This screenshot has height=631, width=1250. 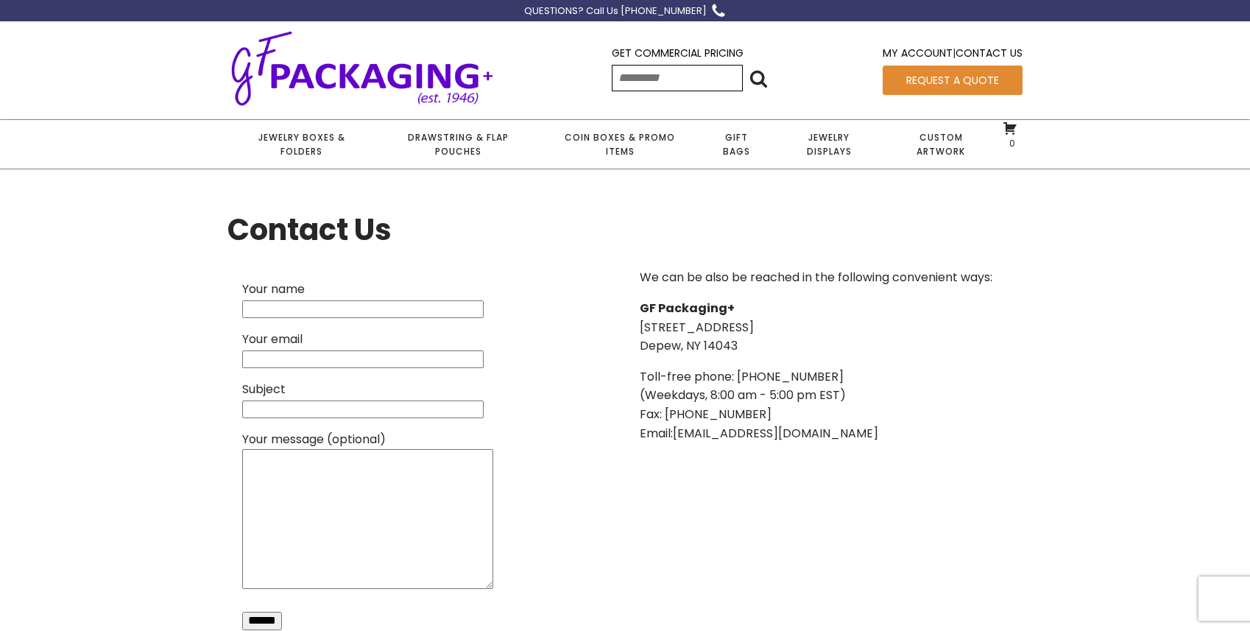 I want to click on a: My Account, so click(x=917, y=53).